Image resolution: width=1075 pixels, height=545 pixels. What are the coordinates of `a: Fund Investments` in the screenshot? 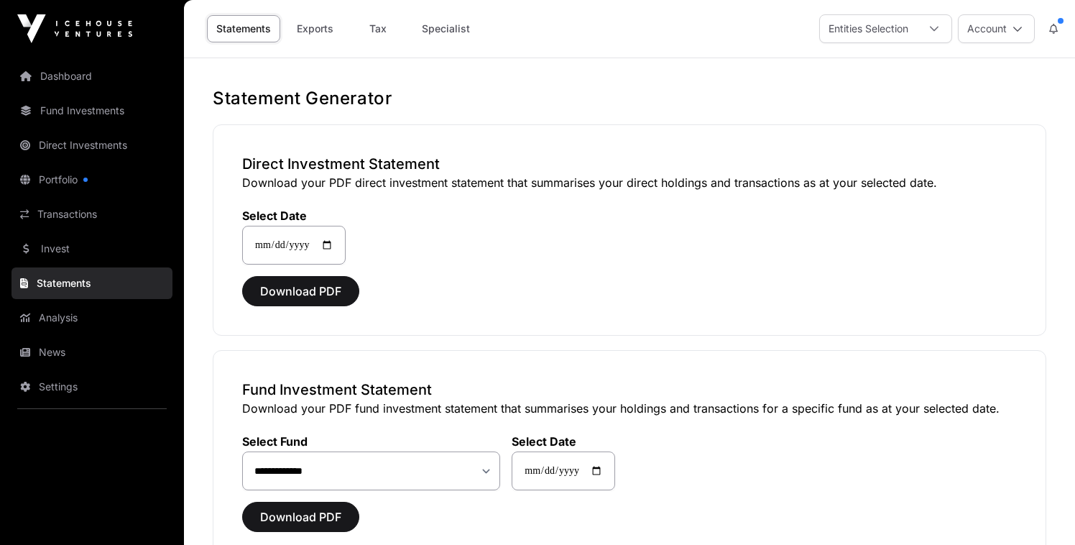 It's located at (92, 111).